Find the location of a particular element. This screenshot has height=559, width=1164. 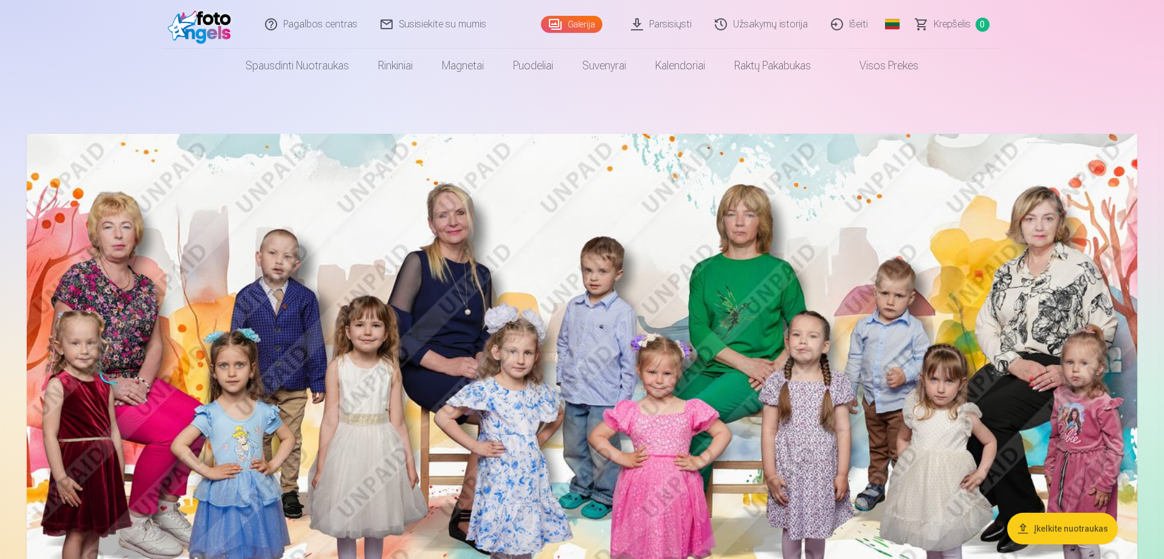

button: Įkelkite nuotraukas is located at coordinates (1063, 528).